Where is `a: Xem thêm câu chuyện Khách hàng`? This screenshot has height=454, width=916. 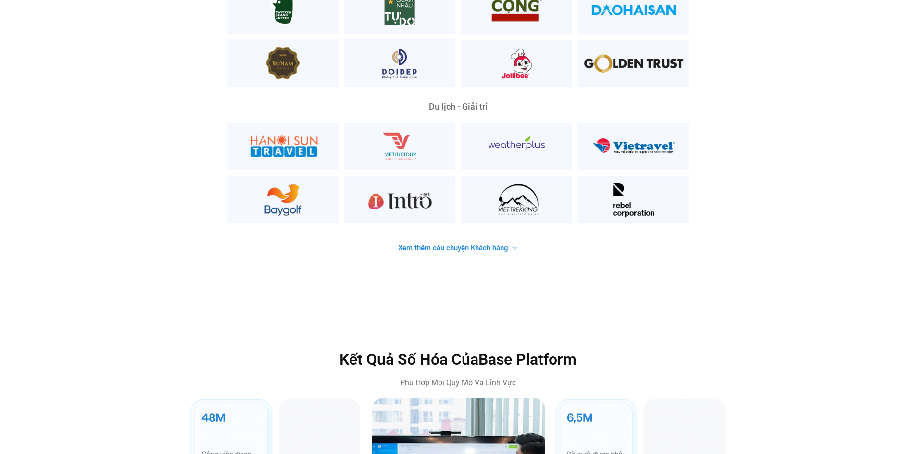 a: Xem thêm câu chuyện Khách hàng is located at coordinates (458, 248).